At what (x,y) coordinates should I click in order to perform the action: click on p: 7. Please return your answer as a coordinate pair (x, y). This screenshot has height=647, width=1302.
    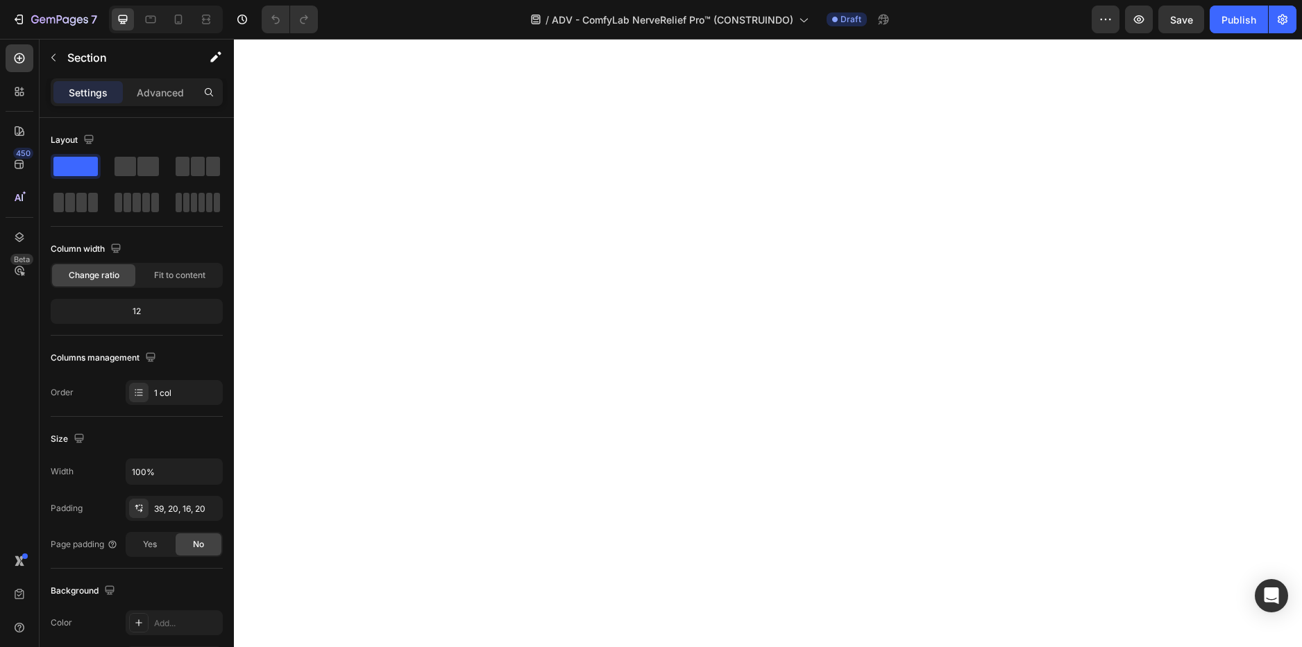
    Looking at the image, I should click on (94, 19).